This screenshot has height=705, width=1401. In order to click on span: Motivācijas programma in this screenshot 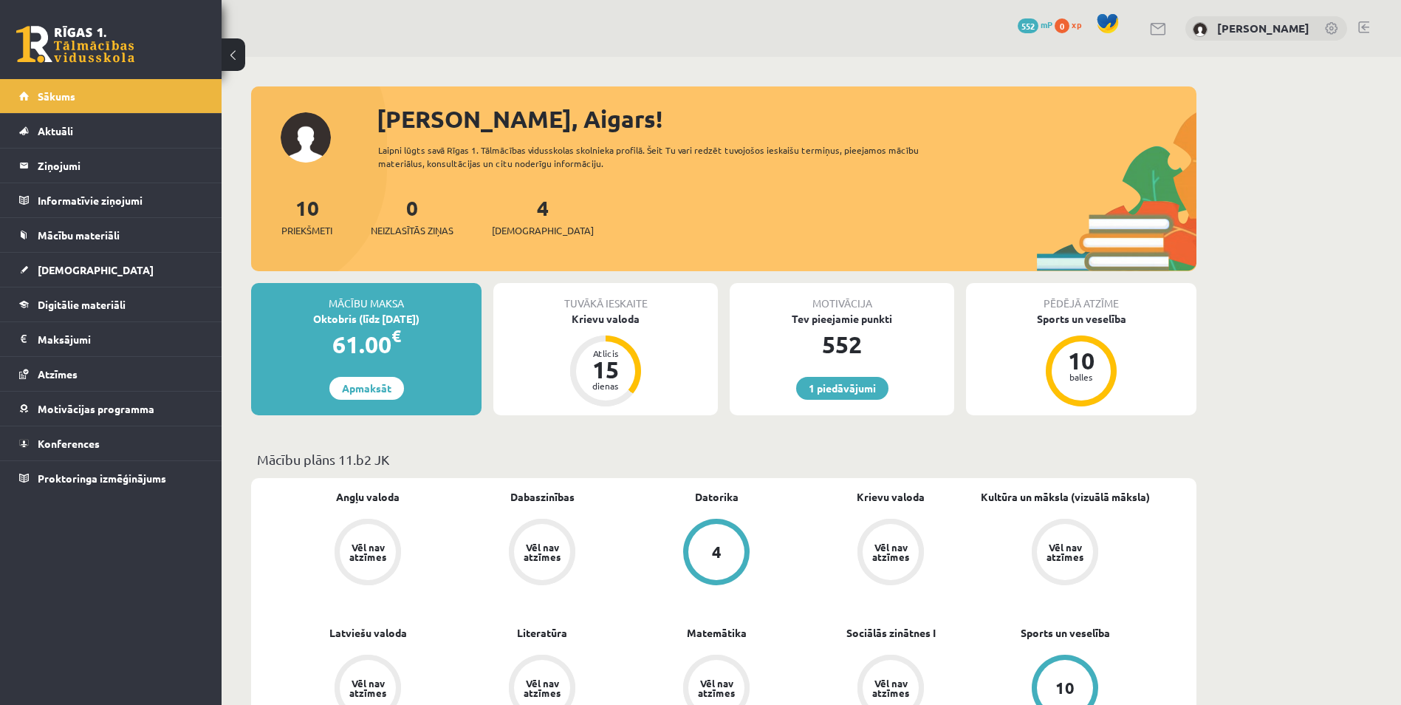, I will do `click(96, 408)`.